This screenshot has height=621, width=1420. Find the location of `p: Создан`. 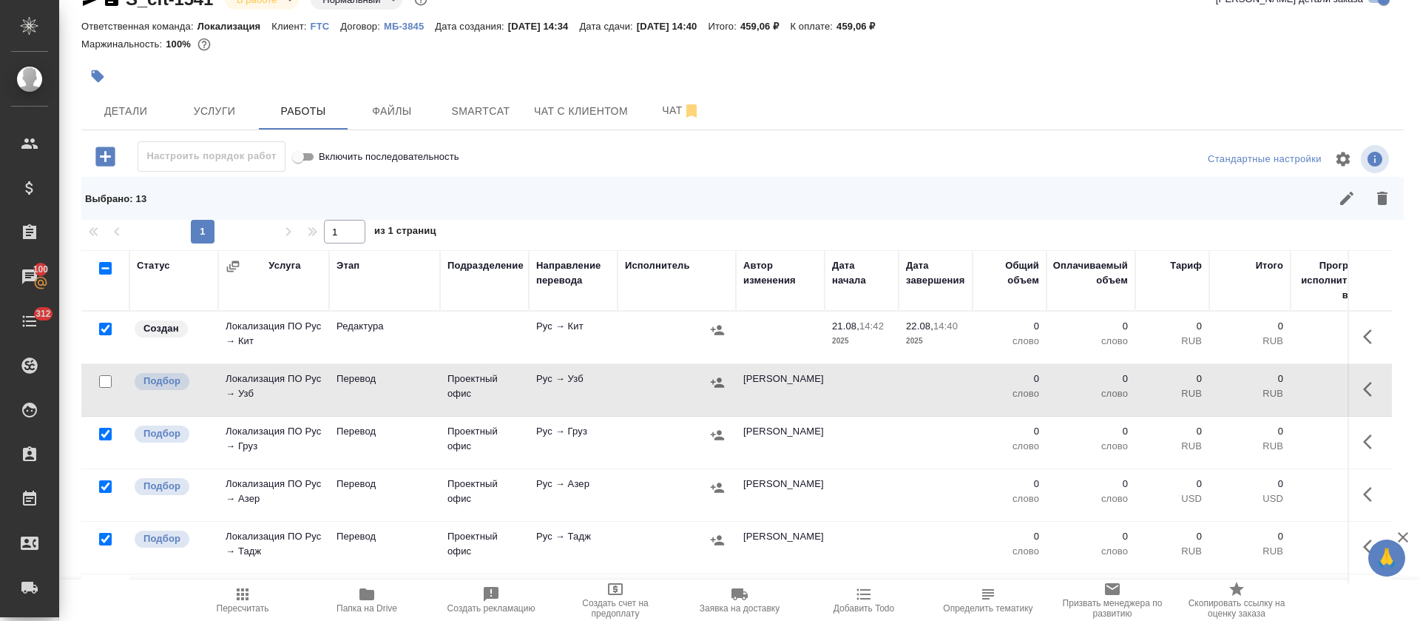

p: Создан is located at coordinates (161, 328).